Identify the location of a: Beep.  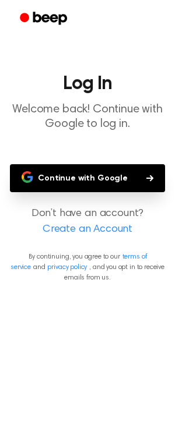
(44, 19).